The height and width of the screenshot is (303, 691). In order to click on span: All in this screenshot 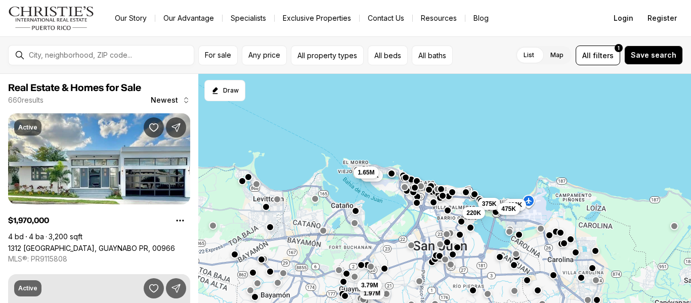, I will do `click(586, 55)`.